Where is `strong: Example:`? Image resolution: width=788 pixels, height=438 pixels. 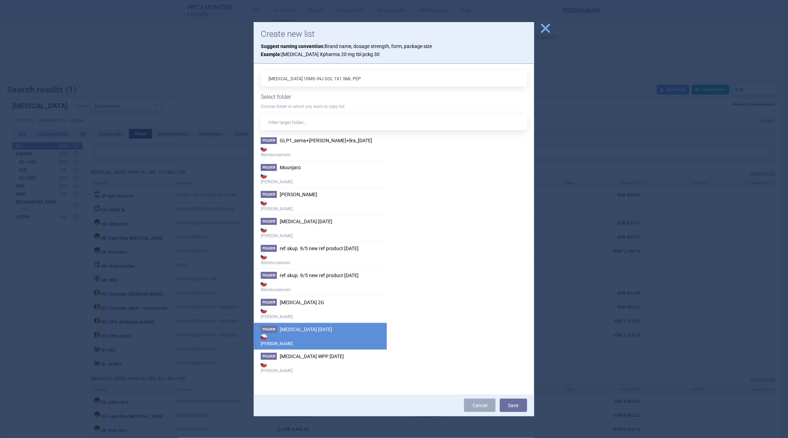 strong: Example: is located at coordinates (271, 54).